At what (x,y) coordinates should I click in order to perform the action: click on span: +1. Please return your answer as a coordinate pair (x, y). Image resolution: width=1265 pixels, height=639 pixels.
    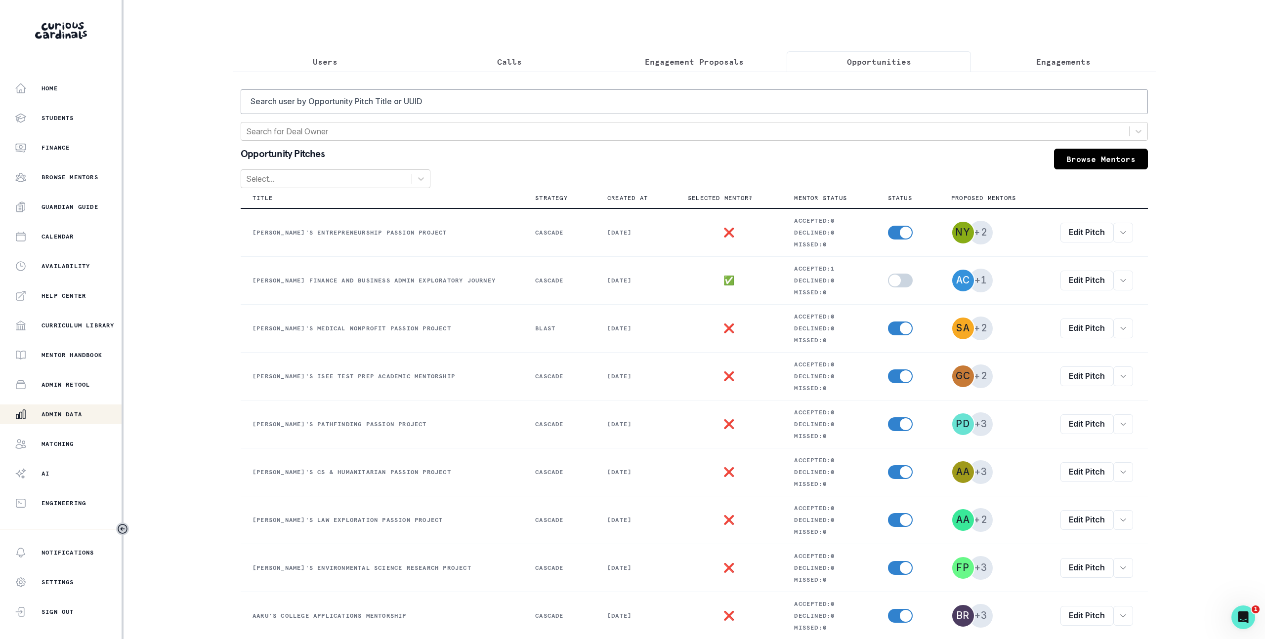
    Looking at the image, I should click on (981, 281).